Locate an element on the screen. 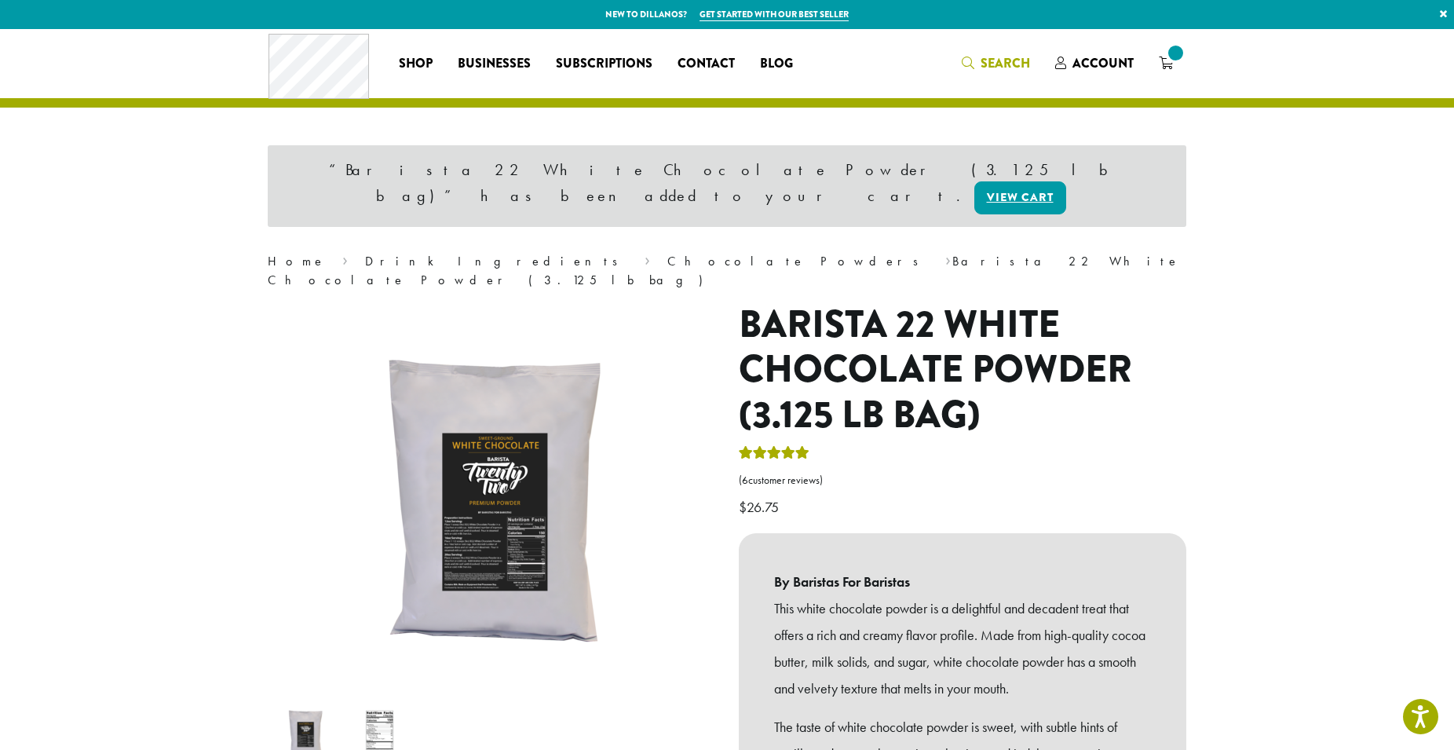  a: (6customer reviews) is located at coordinates (963, 481).